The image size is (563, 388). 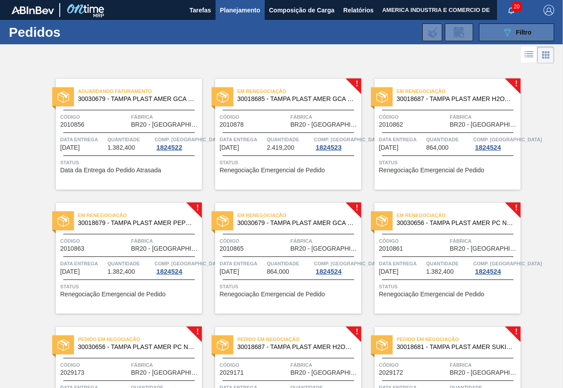 I want to click on span: 2010865, so click(x=231, y=248).